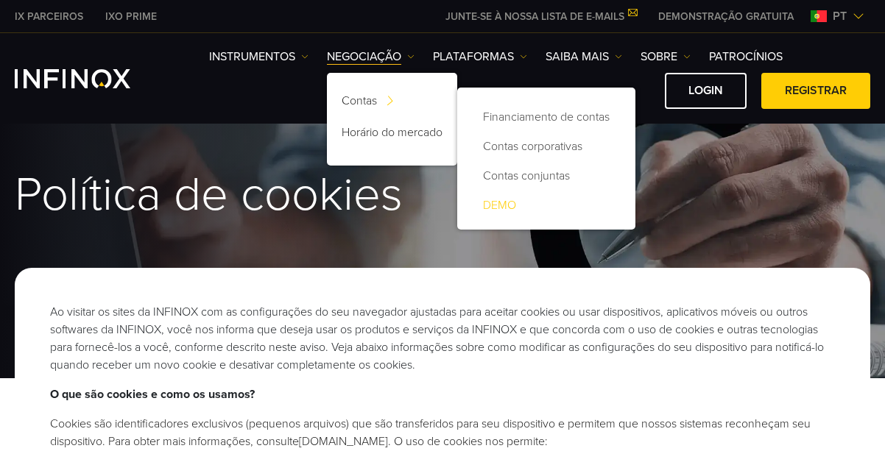  What do you see at coordinates (706, 91) in the screenshot?
I see `a: Login` at bounding box center [706, 91].